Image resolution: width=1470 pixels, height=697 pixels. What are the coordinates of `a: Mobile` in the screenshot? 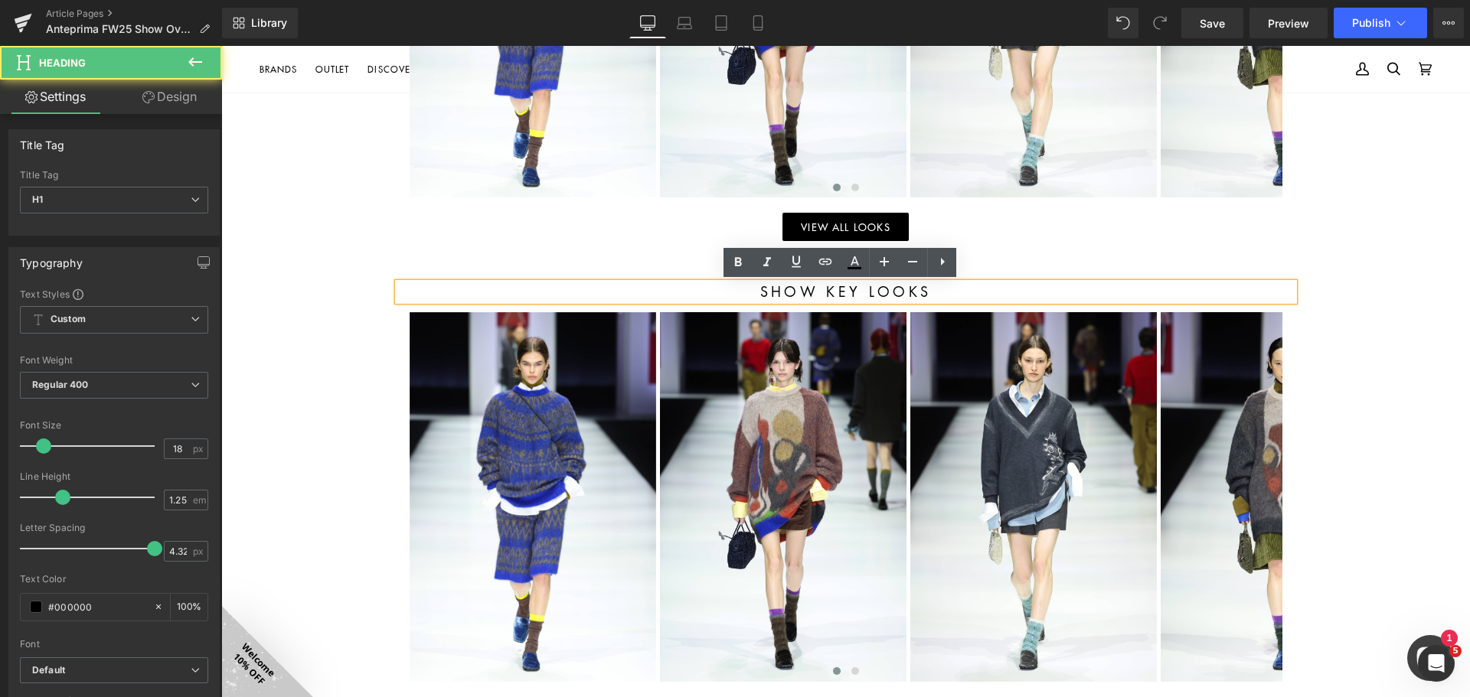 It's located at (758, 23).